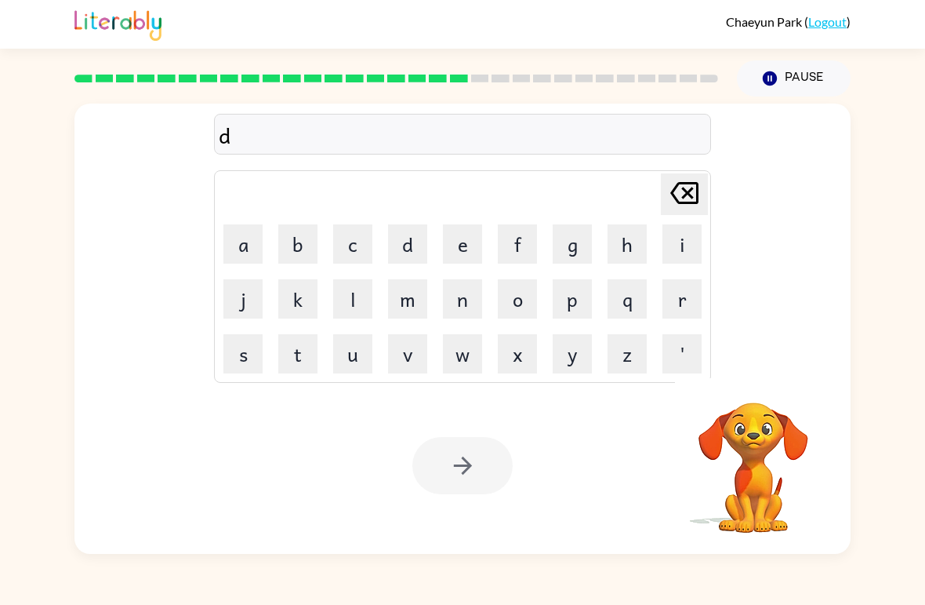 This screenshot has width=925, height=605. Describe the element at coordinates (463, 354) in the screenshot. I see `button: w` at that location.